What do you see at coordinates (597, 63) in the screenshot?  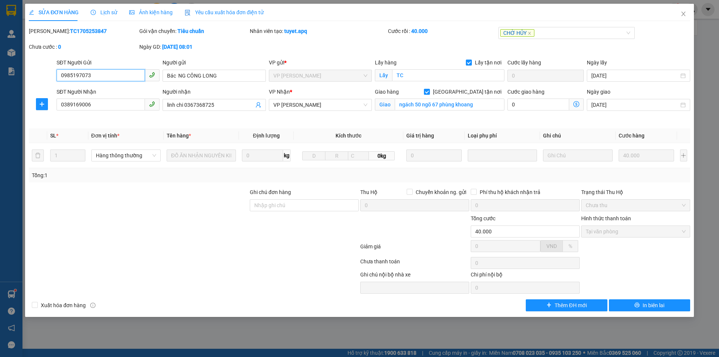 I see `label: Ngày lấy` at bounding box center [597, 63].